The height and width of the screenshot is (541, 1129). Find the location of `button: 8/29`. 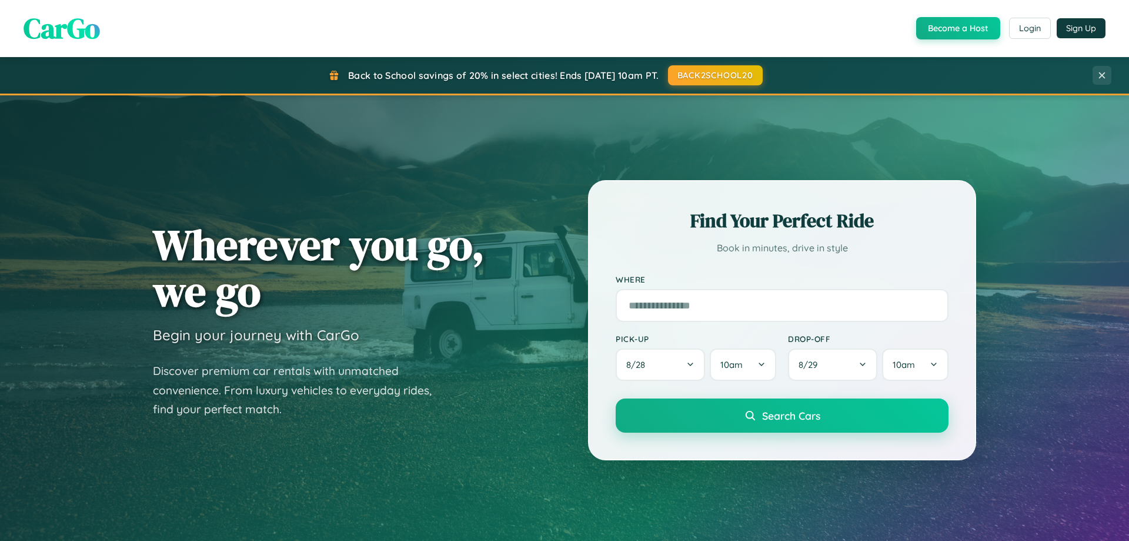

button: 8/29 is located at coordinates (833, 364).